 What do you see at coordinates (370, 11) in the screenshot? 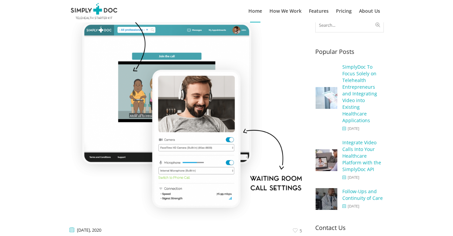
I see `span: About Us` at bounding box center [370, 11].